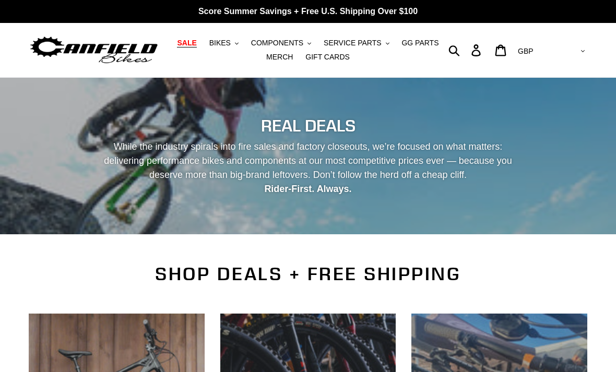 This screenshot has width=616, height=372. Describe the element at coordinates (279, 57) in the screenshot. I see `span: MERCH` at that location.